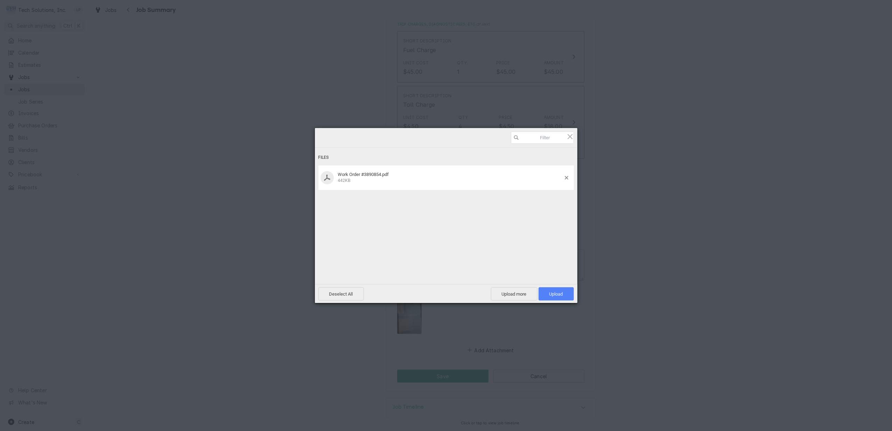 This screenshot has width=892, height=431. What do you see at coordinates (543, 138) in the screenshot?
I see `input: Filter` at bounding box center [543, 138].